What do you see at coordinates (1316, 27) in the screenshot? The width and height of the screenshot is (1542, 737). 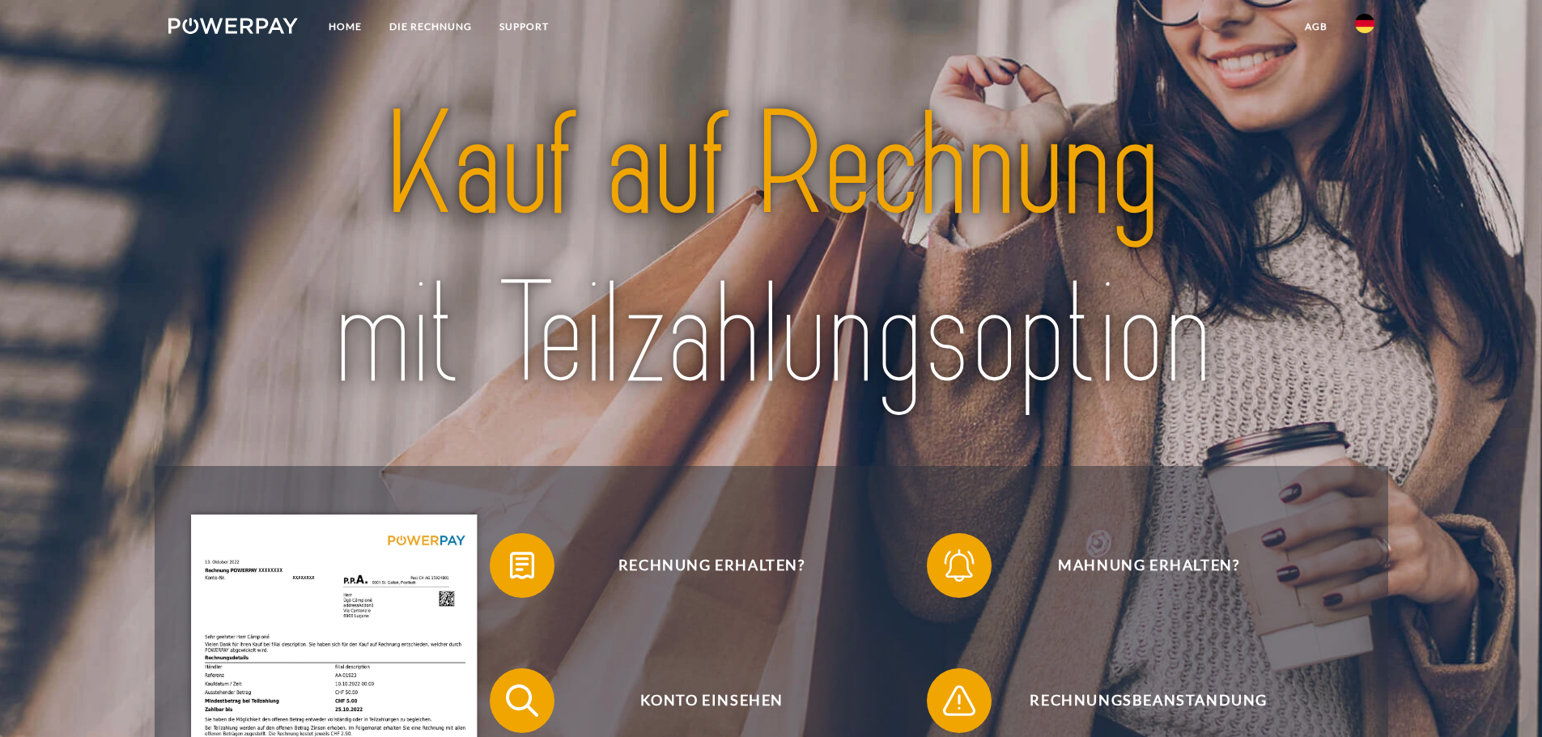 I see `a: agb` at bounding box center [1316, 27].